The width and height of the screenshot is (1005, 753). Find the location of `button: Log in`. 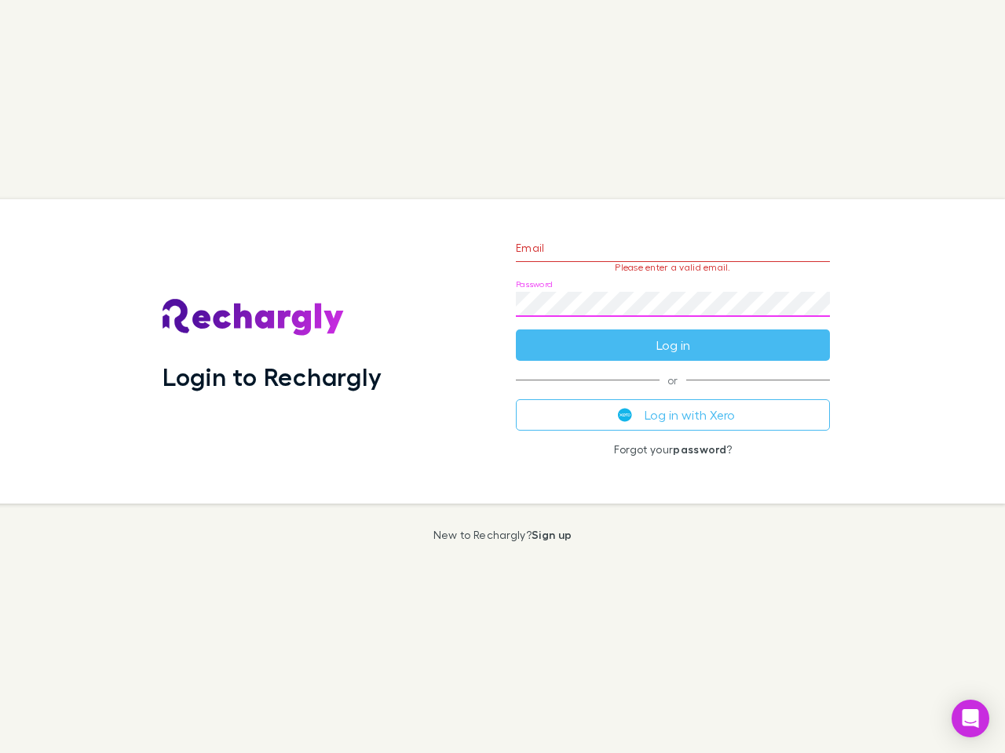

button: Log in is located at coordinates (673, 345).